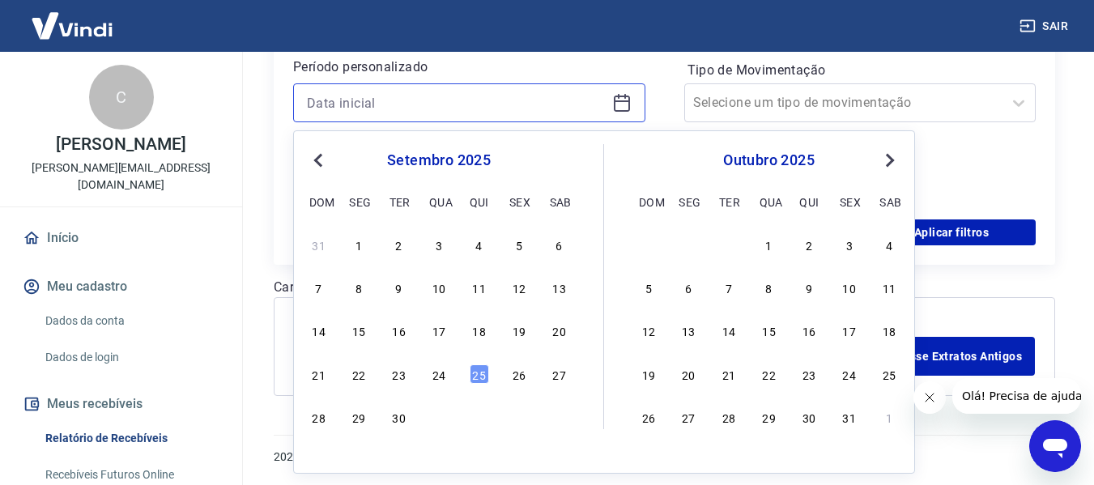 The image size is (1094, 485). I want to click on label: Tipo de Movimentação, so click(860, 70).